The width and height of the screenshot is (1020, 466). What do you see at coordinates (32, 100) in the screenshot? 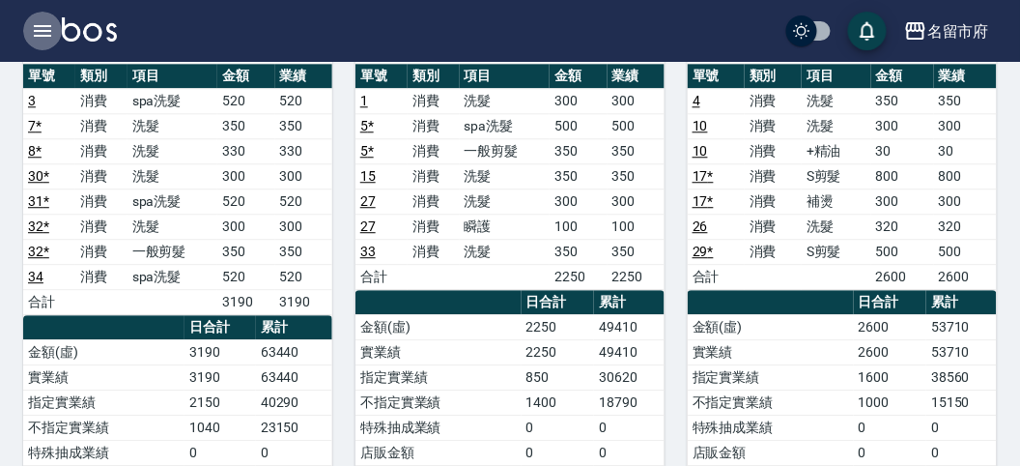
I see `a: 3` at bounding box center [32, 100].